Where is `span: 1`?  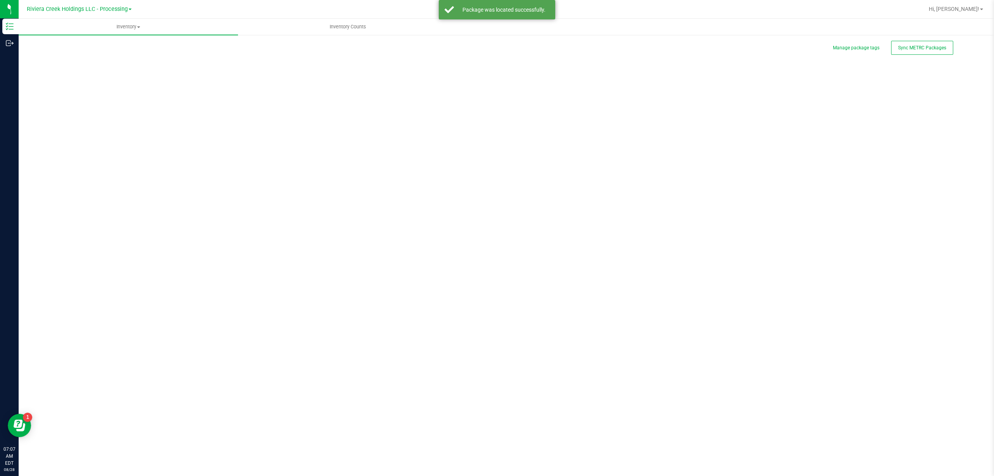 span: 1 is located at coordinates (5, 4).